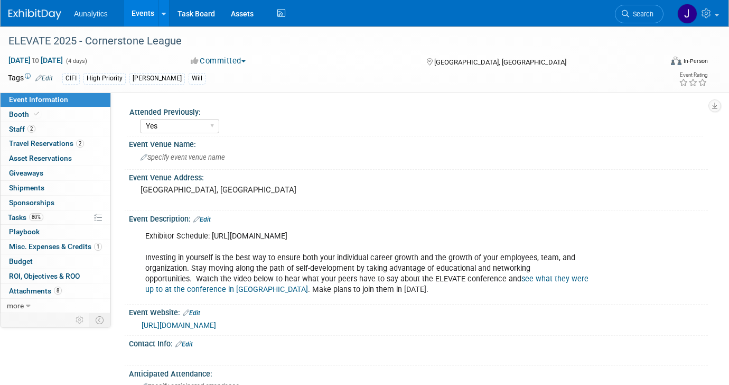  Describe the element at coordinates (56, 246) in the screenshot. I see `span: Misc. Expenses & Credits` at that location.